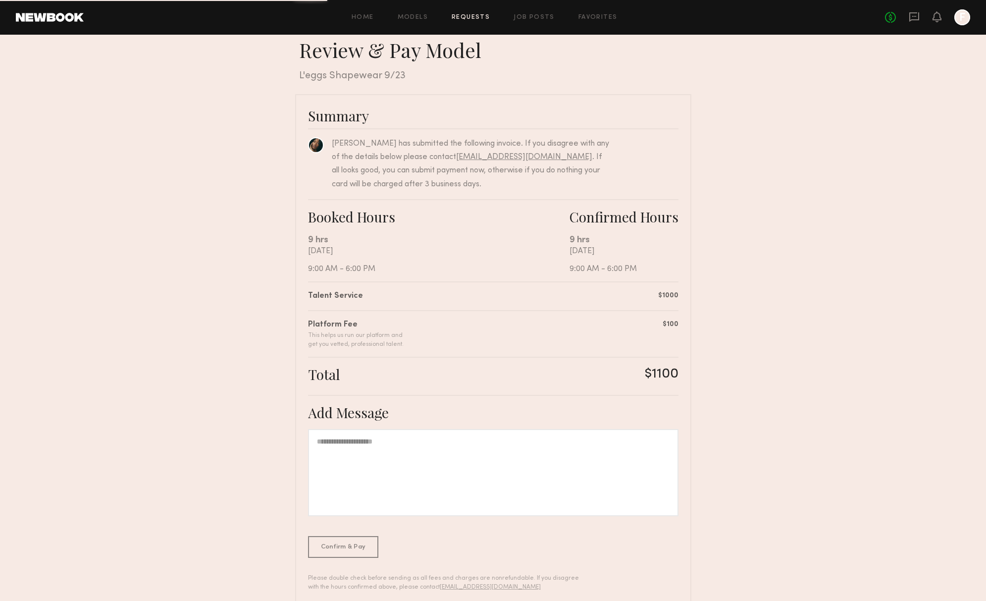 This screenshot has height=601, width=986. I want to click on a: Requests, so click(470, 17).